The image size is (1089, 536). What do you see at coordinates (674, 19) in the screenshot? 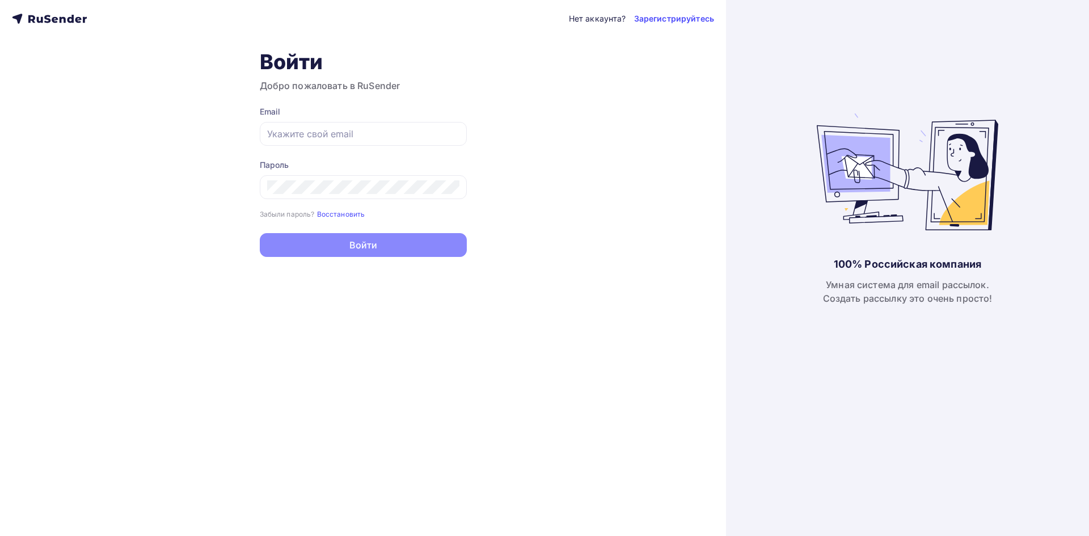
I see `a: Зарегистрируйтесь` at bounding box center [674, 19].